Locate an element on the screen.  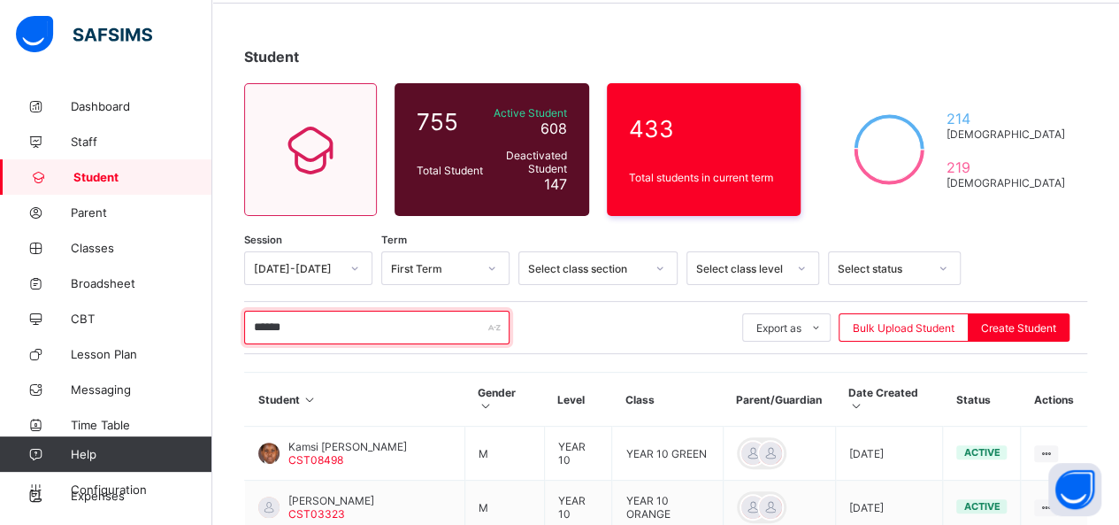
button: Open asap is located at coordinates (1075, 489).